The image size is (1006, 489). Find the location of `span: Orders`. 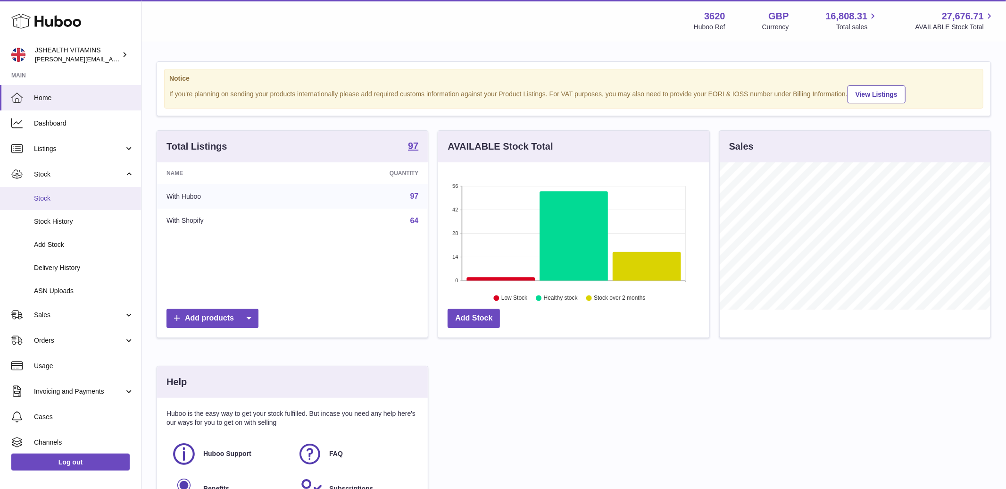

span: Orders is located at coordinates (79, 340).